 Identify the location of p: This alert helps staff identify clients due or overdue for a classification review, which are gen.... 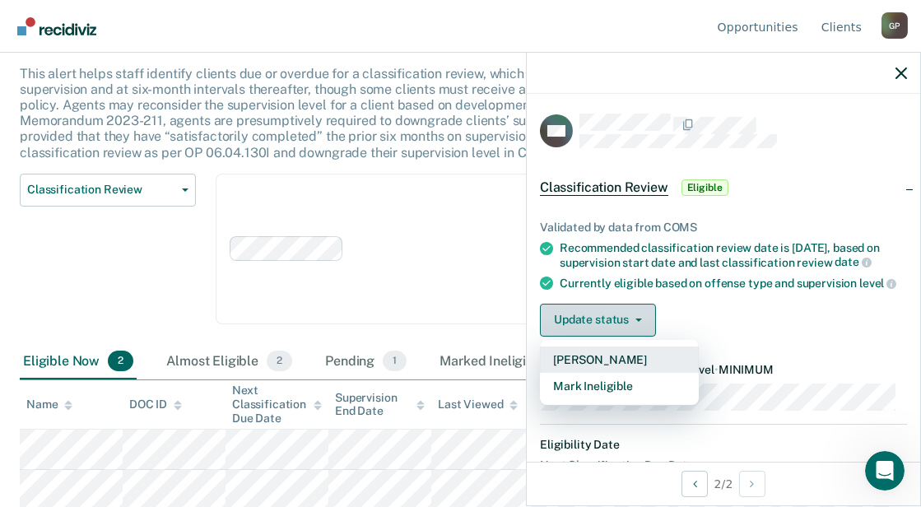
(420, 113).